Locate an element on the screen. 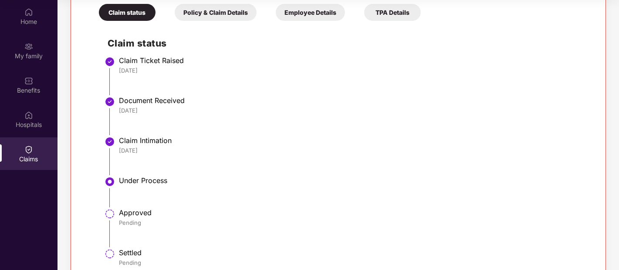  img: svg+xml;base64,PHN2ZyBpZD0iSG9tZSIgeG1sbnM9Imh0dHA6Ly93d3cudzMub3JnLzIwMDAvc3ZnIiB3aWR0aD0iMjAiIG... is located at coordinates (29, 12).